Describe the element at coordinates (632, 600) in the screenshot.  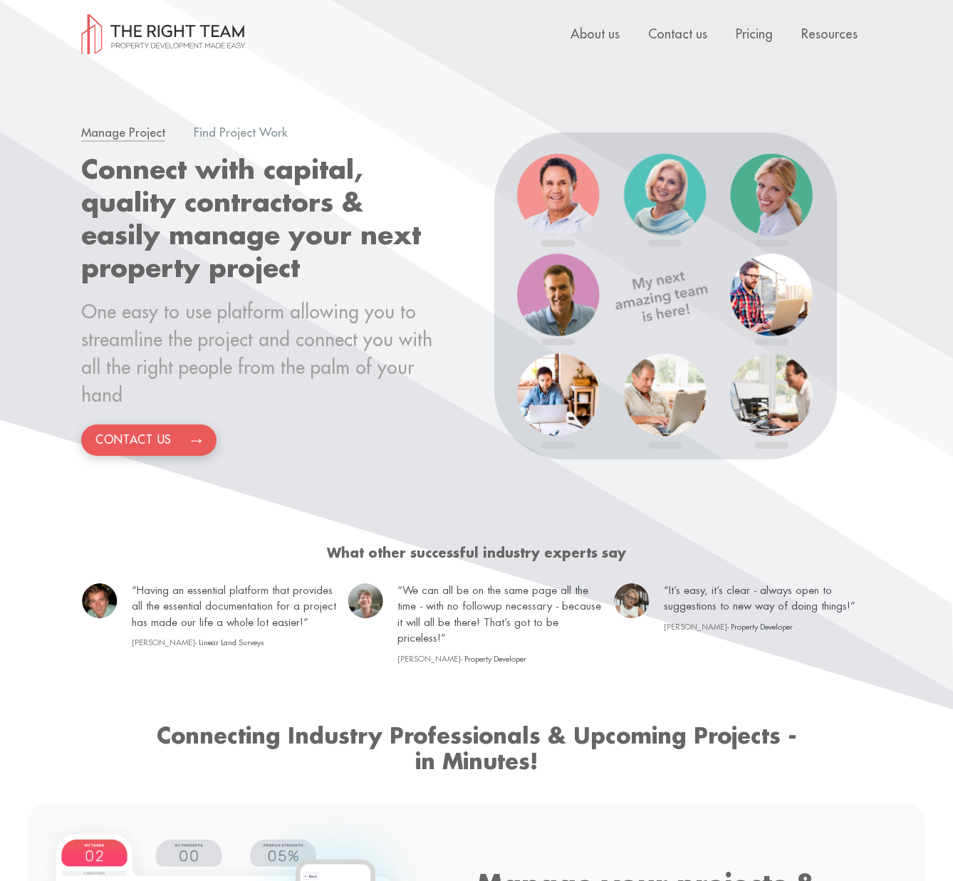
I see `img: pic3-1.png` at that location.